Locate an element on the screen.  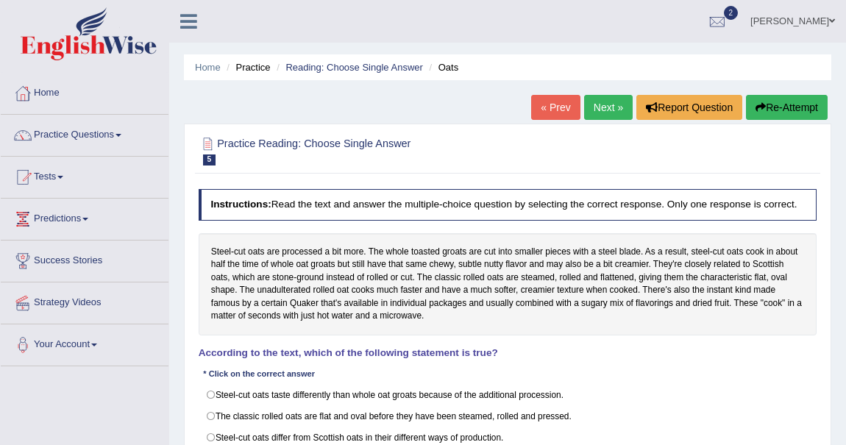
h4: According to the text, which of the following statement is true? is located at coordinates (508, 353).